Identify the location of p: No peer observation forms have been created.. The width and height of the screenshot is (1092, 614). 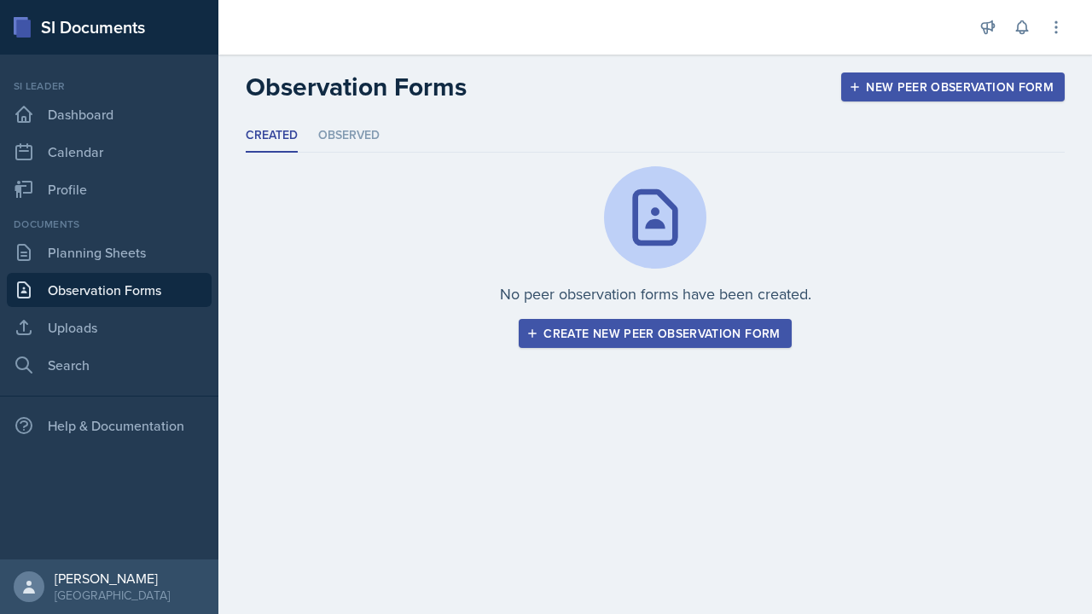
(655, 293).